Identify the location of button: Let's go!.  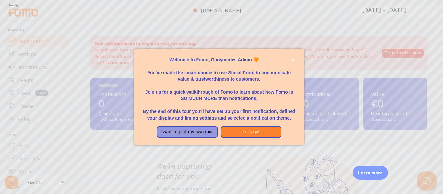
(251, 132).